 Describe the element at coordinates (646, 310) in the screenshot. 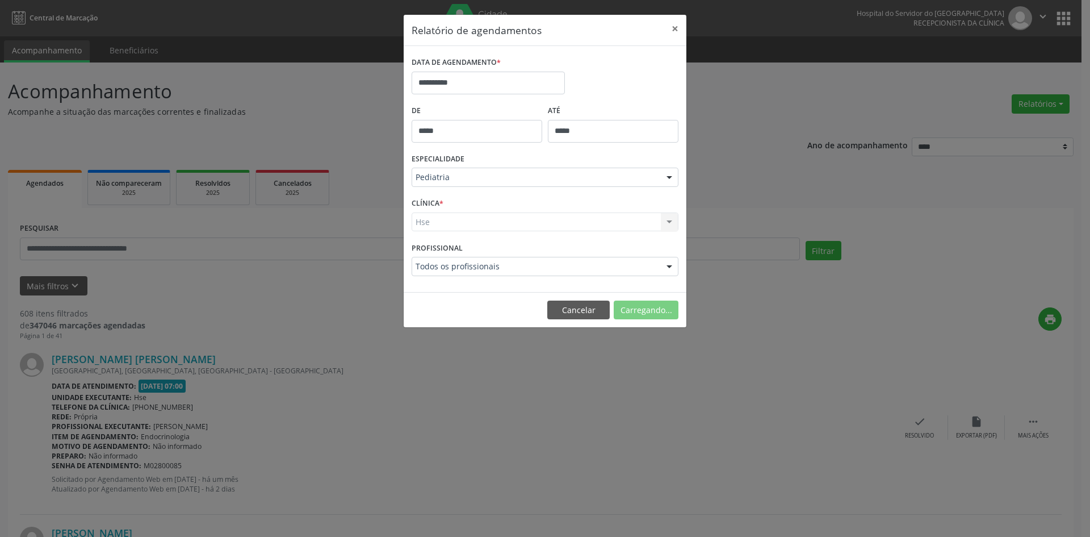

I see `button: Carregando...` at that location.